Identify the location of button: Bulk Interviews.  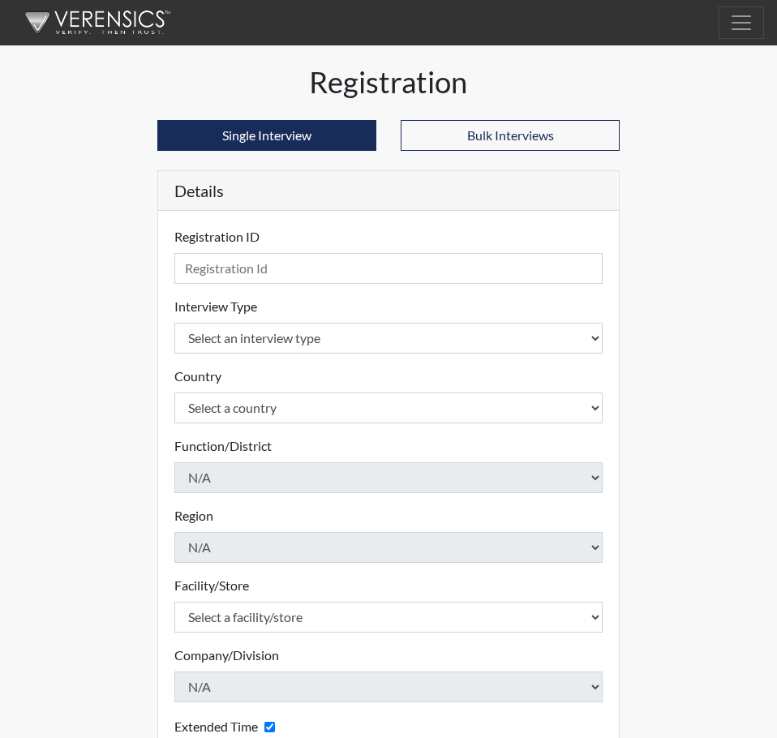
(510, 135).